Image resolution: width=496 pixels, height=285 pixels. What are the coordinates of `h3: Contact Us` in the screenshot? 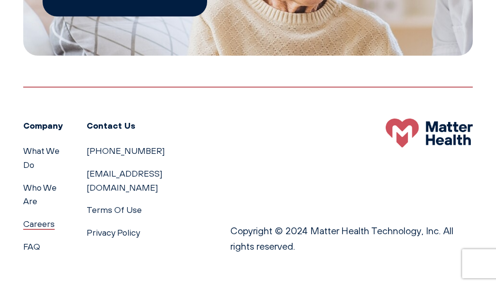 It's located at (146, 125).